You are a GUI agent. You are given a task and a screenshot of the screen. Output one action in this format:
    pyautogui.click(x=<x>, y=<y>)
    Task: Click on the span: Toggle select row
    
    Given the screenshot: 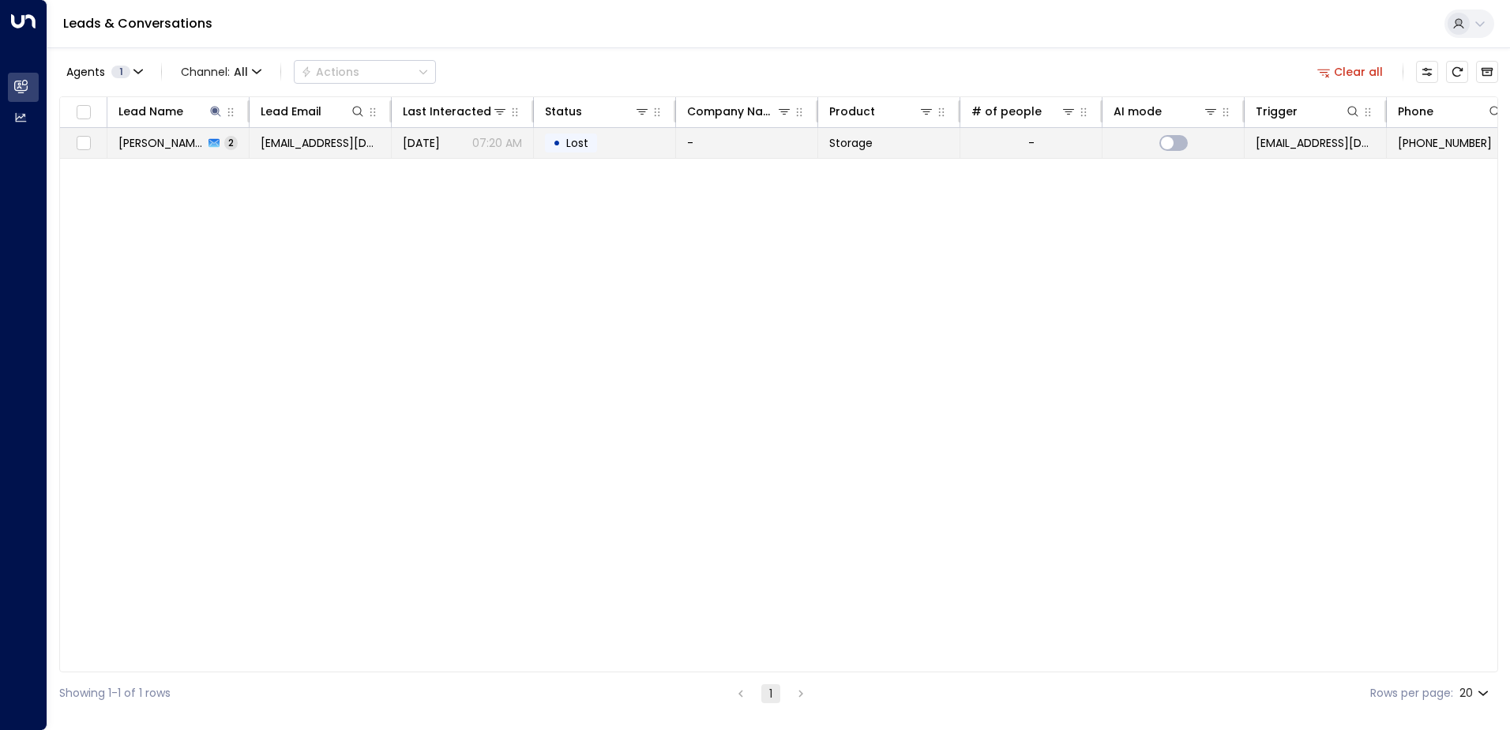 What is the action you would take?
    pyautogui.click(x=83, y=143)
    